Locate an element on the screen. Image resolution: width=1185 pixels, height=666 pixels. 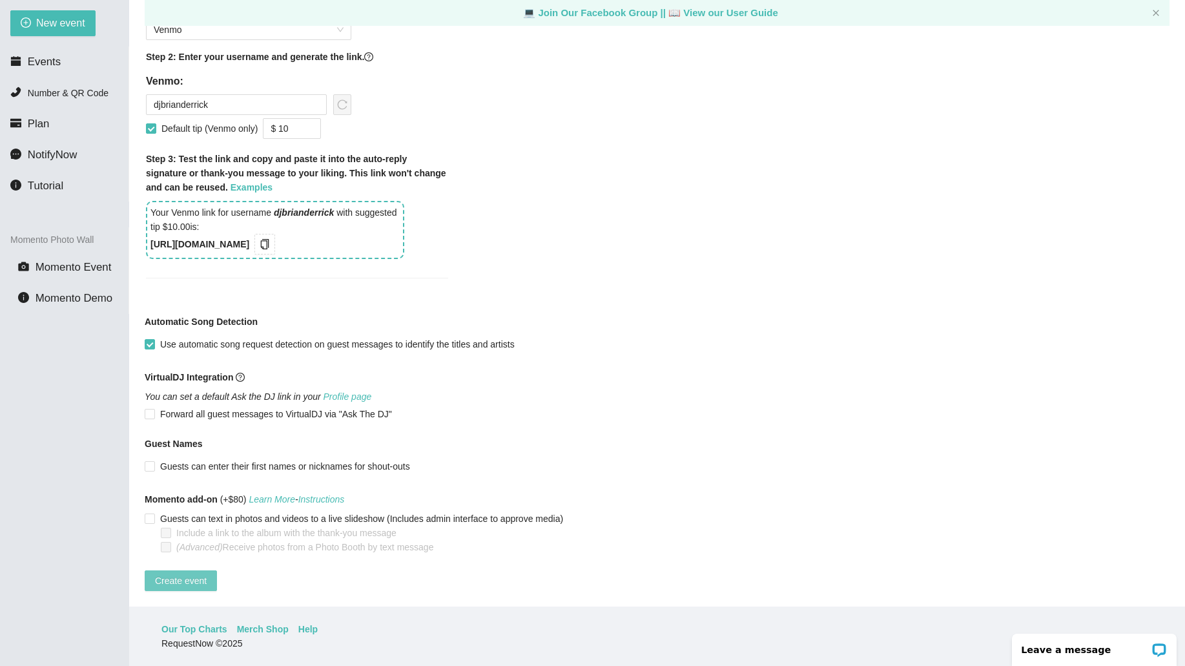
span: Use automatic song request detection on guest messages to identify the titles and artists is located at coordinates (337, 344).